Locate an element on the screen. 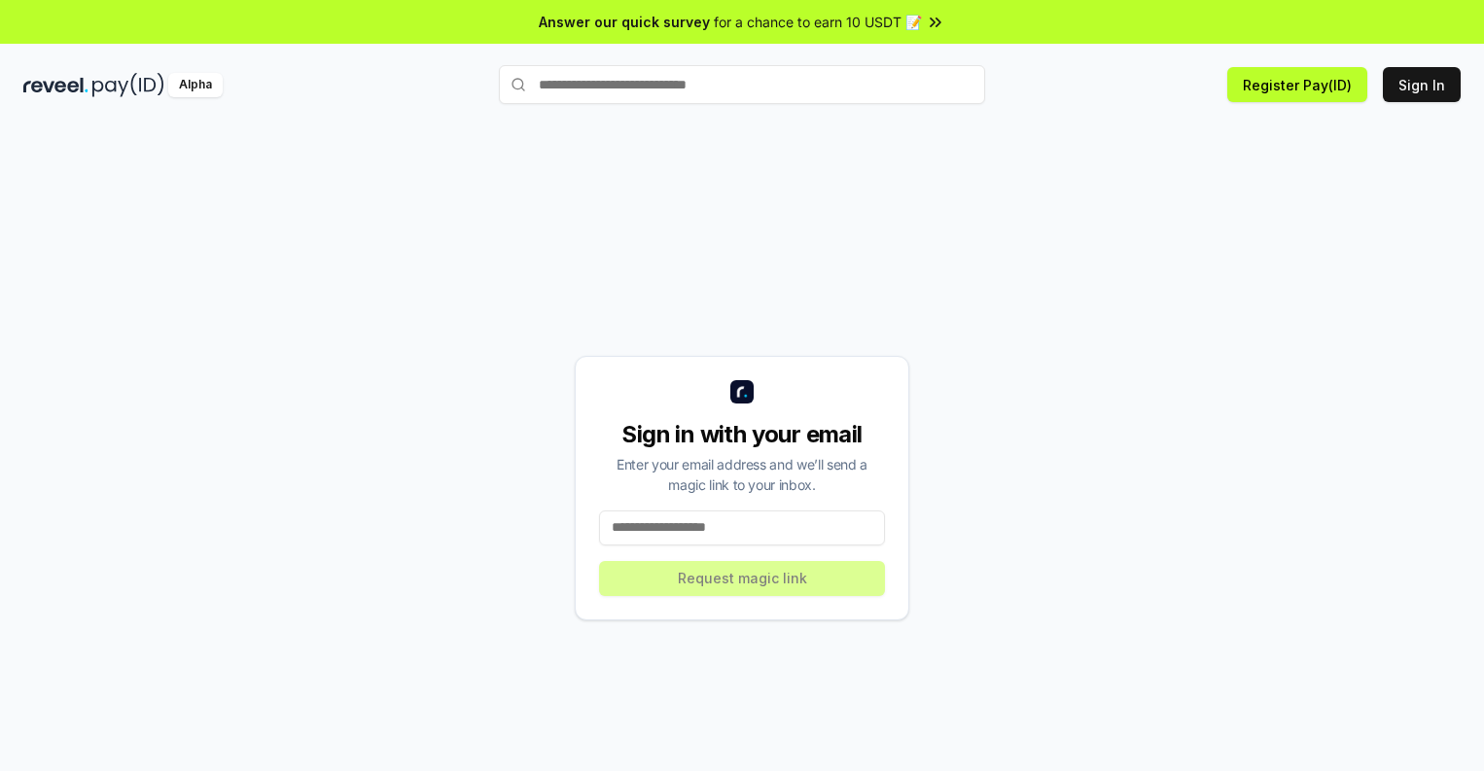 This screenshot has width=1484, height=771. span: for a chance to earn 10 USDT 📝 is located at coordinates (818, 21).